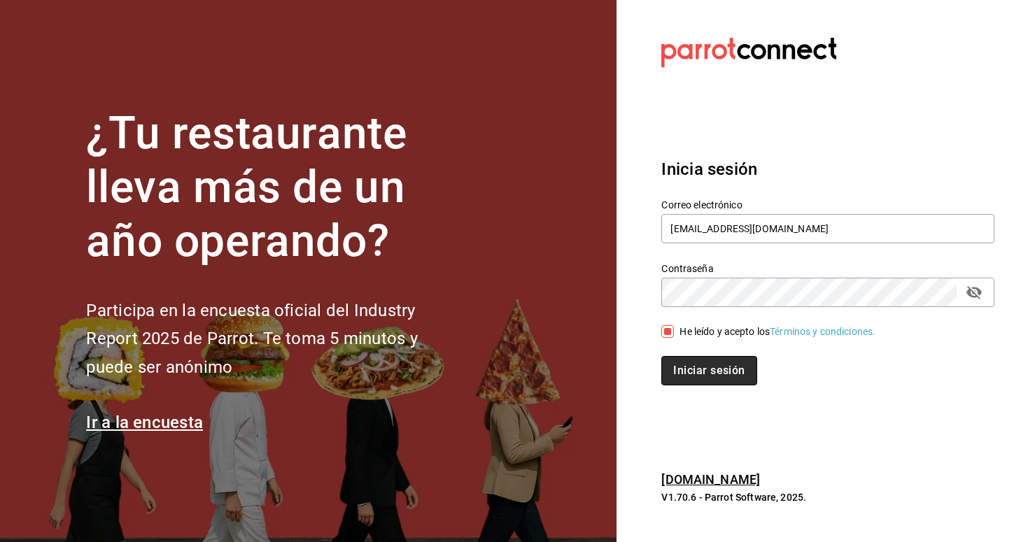 The width and height of the screenshot is (1028, 542). I want to click on label: Contraseña, so click(828, 269).